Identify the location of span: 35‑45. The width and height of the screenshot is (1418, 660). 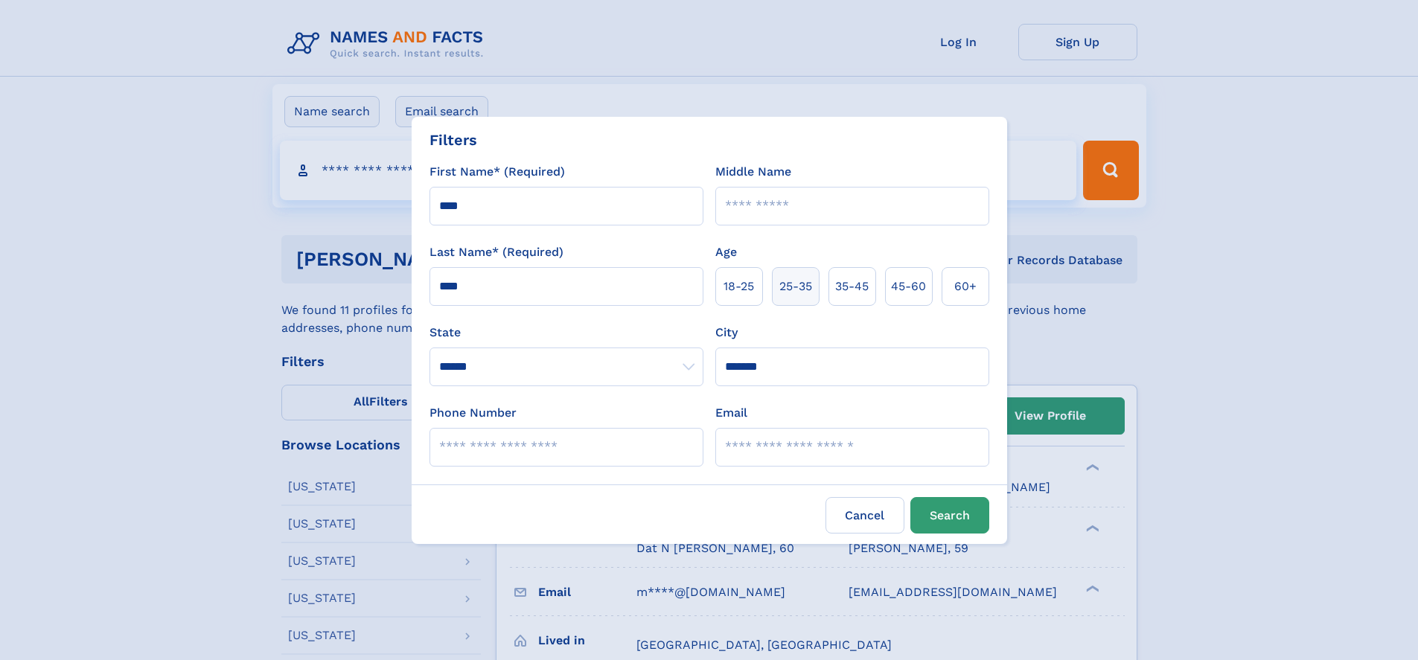
(852, 287).